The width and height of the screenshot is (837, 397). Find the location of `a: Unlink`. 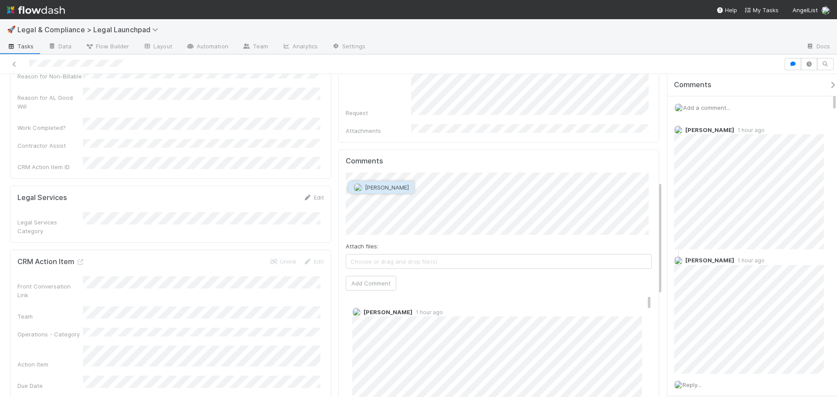

a: Unlink is located at coordinates (283, 262).